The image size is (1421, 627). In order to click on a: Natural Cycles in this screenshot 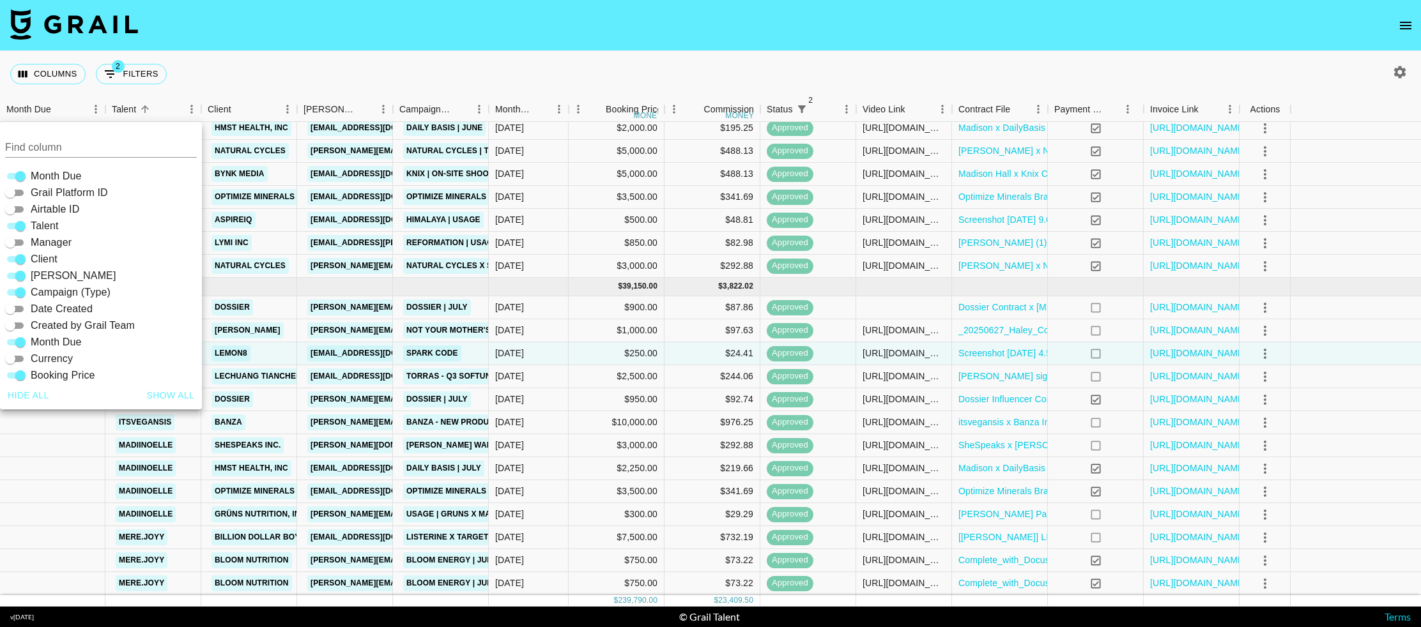, I will do `click(250, 151)`.